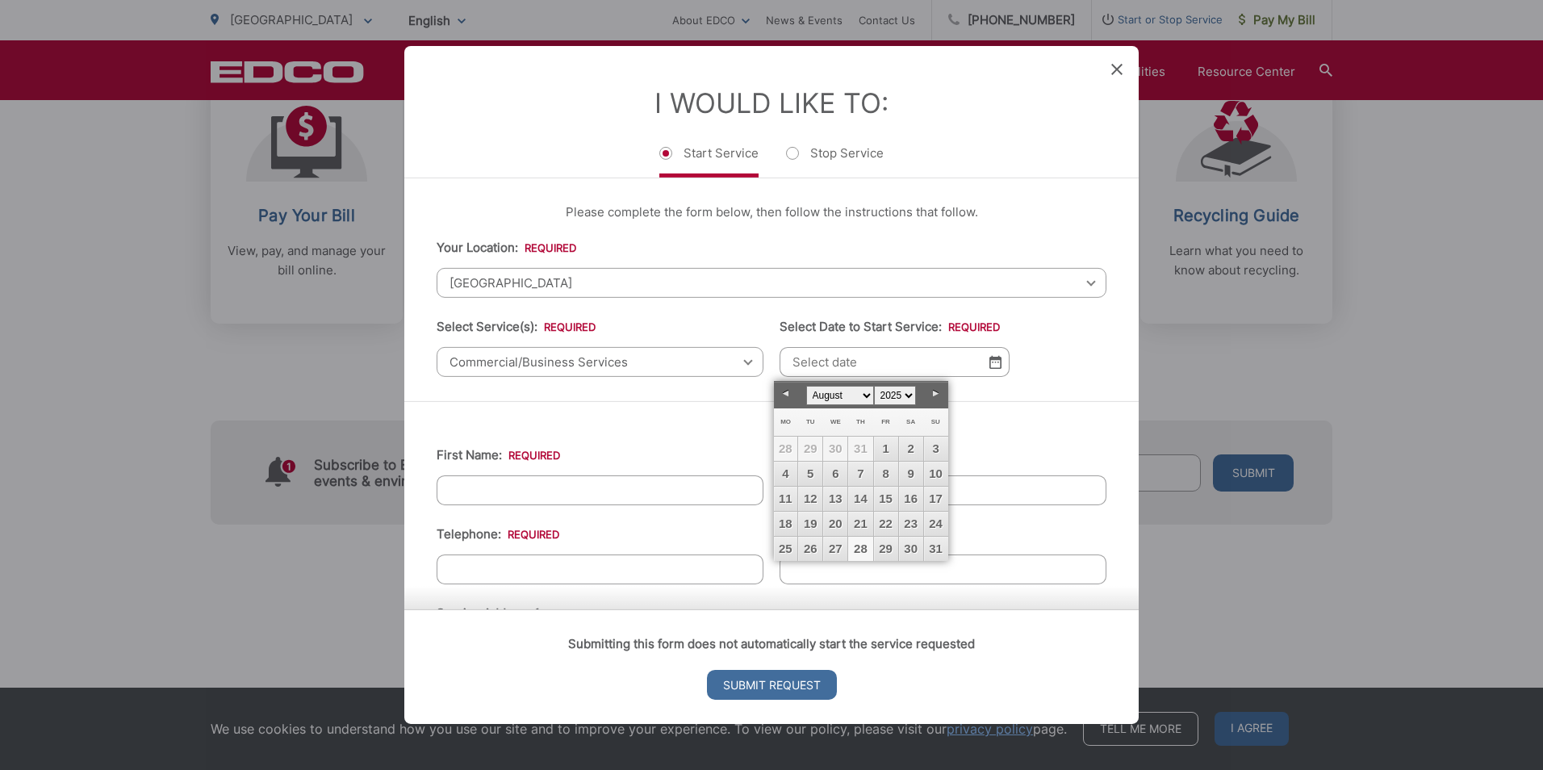 This screenshot has height=770, width=1543. Describe the element at coordinates (835, 161) in the screenshot. I see `label: Stop Service` at that location.